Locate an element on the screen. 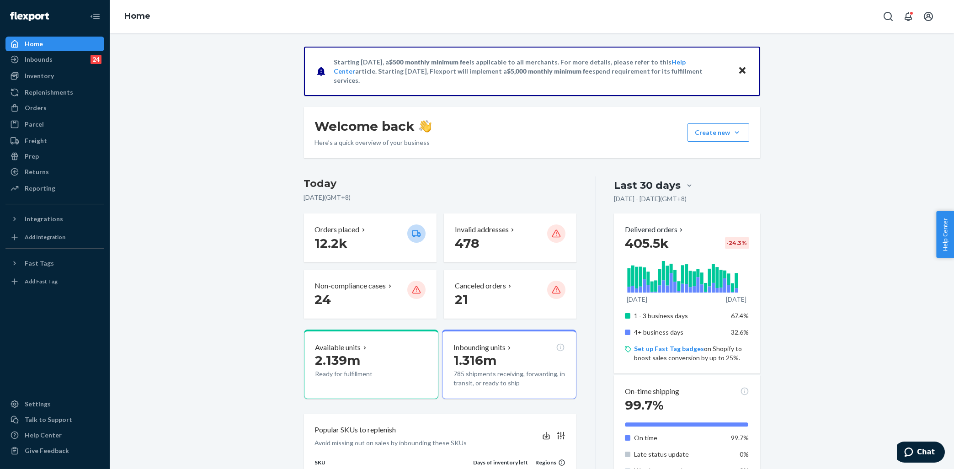 The image size is (954, 469). div: Inbounds is located at coordinates (38, 59).